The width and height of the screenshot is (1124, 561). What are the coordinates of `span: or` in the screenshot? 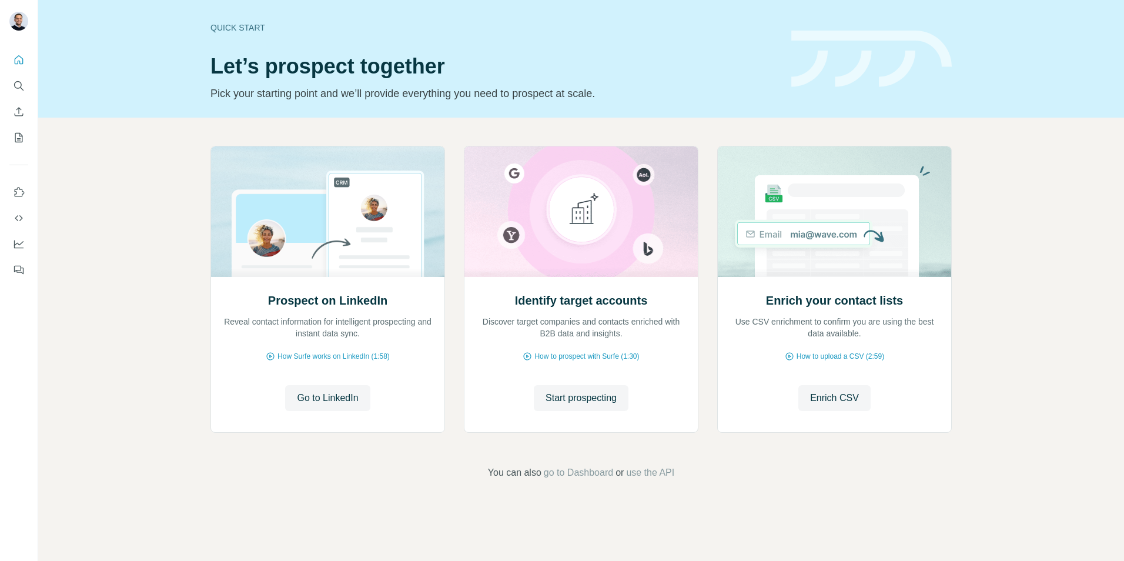 It's located at (619, 473).